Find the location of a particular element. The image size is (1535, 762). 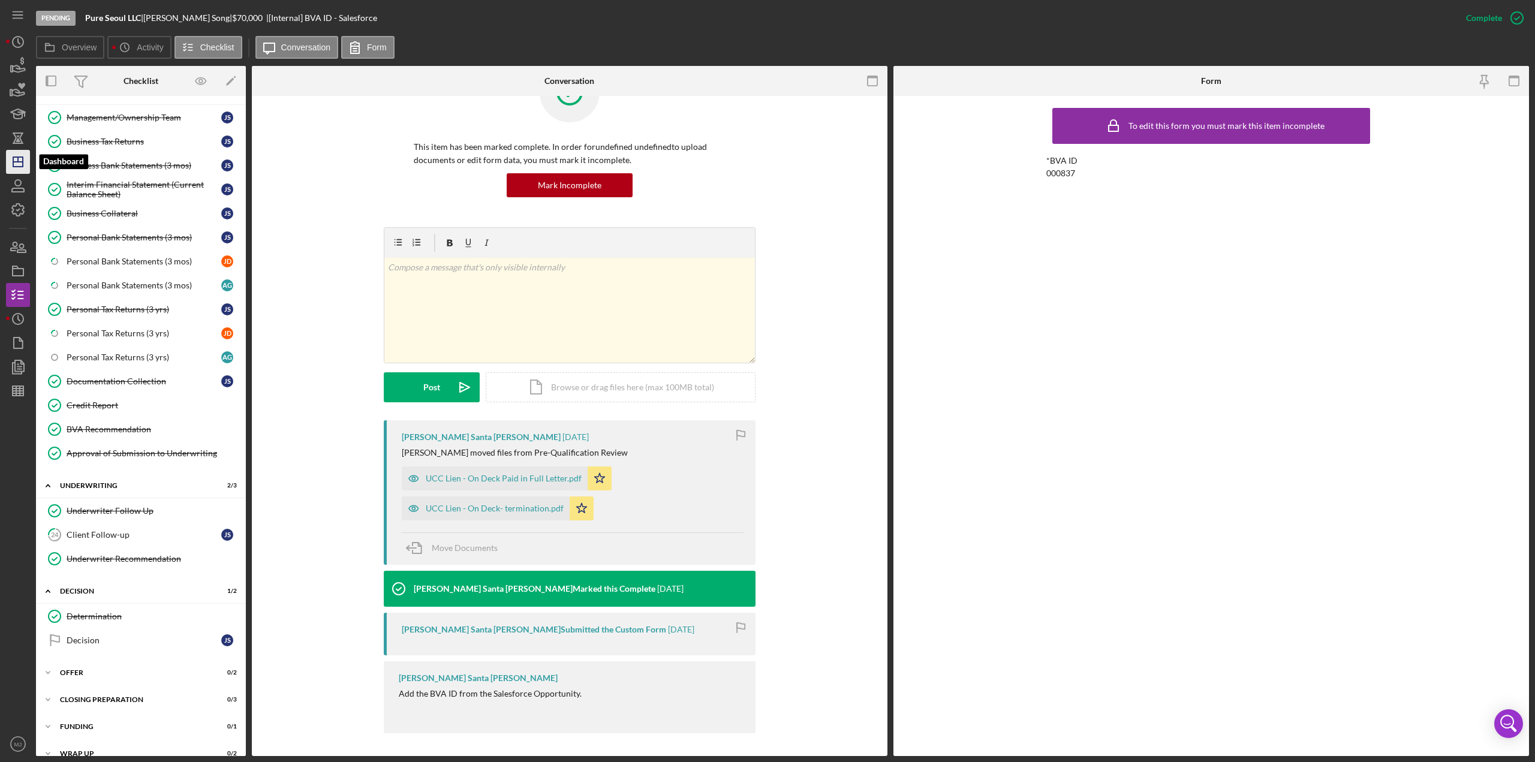

label: Activity is located at coordinates (150, 47).